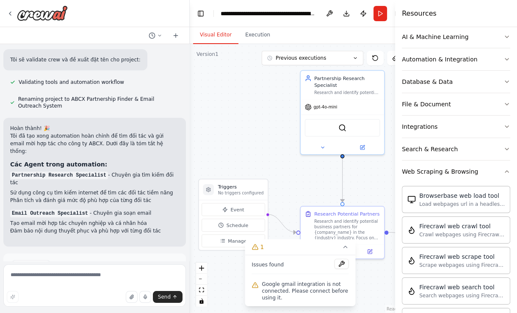 Image resolution: width=517 pixels, height=313 pixels. Describe the element at coordinates (94, 179) in the screenshot. I see `p: - Chuyên gia tìm kiếm đối tác` at that location.